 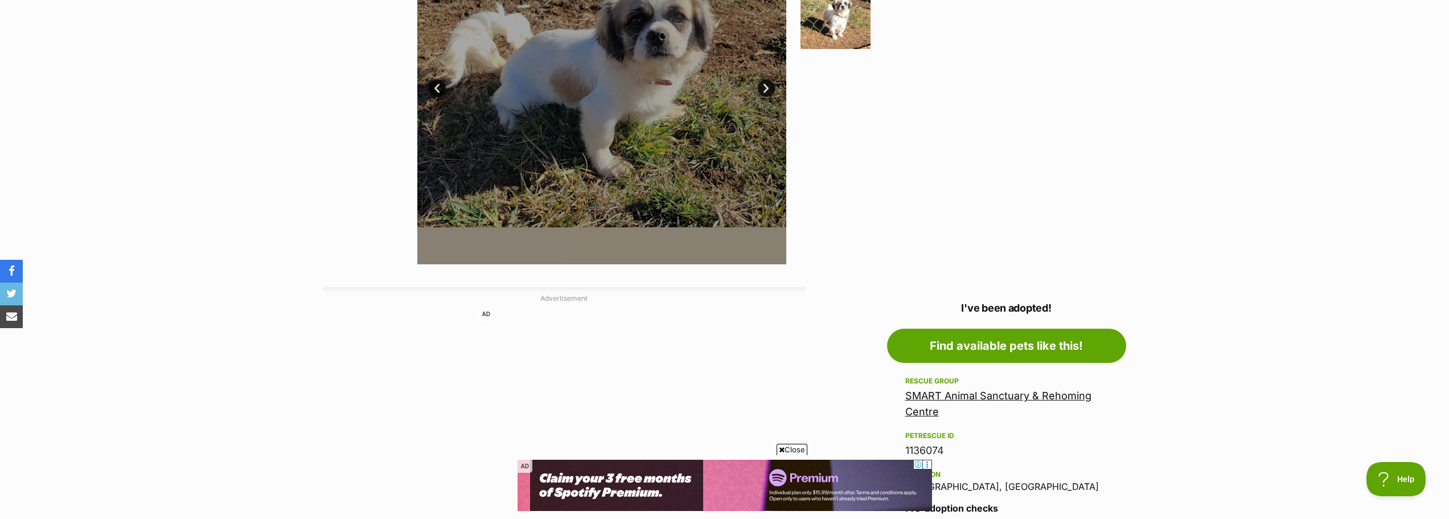 I want to click on div: PetRescue ID, so click(x=1007, y=436).